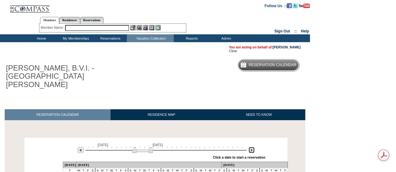  I want to click on a: Help, so click(305, 31).